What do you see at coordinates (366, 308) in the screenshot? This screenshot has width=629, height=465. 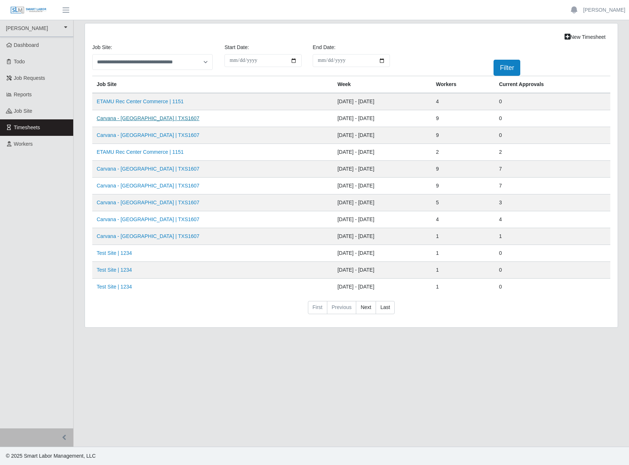 I see `a: Next` at bounding box center [366, 308].